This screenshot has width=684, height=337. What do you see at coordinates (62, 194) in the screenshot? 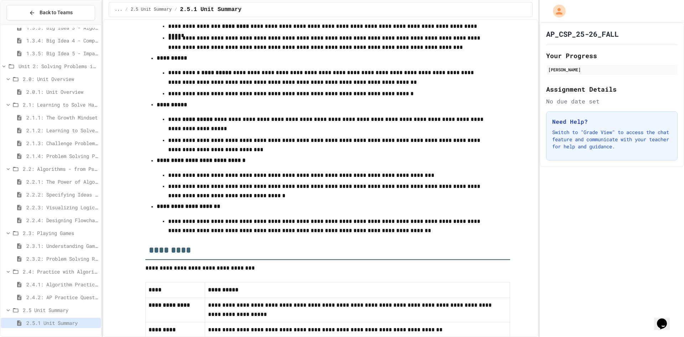
I see `span: 2.2.2: Specifying Ideas with Pseudocode` at bounding box center [62, 194].